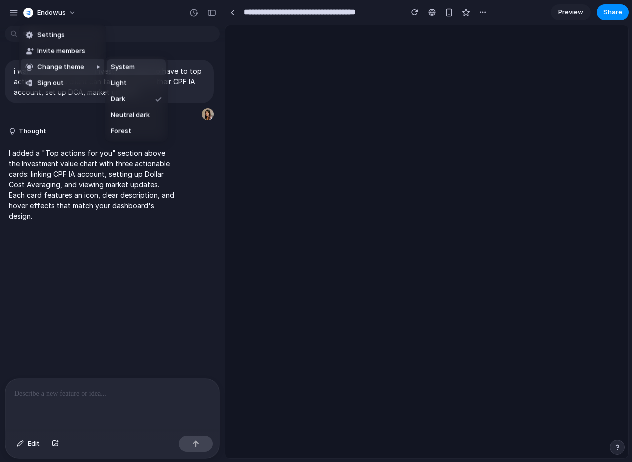  I want to click on span: Settings, so click(51, 36).